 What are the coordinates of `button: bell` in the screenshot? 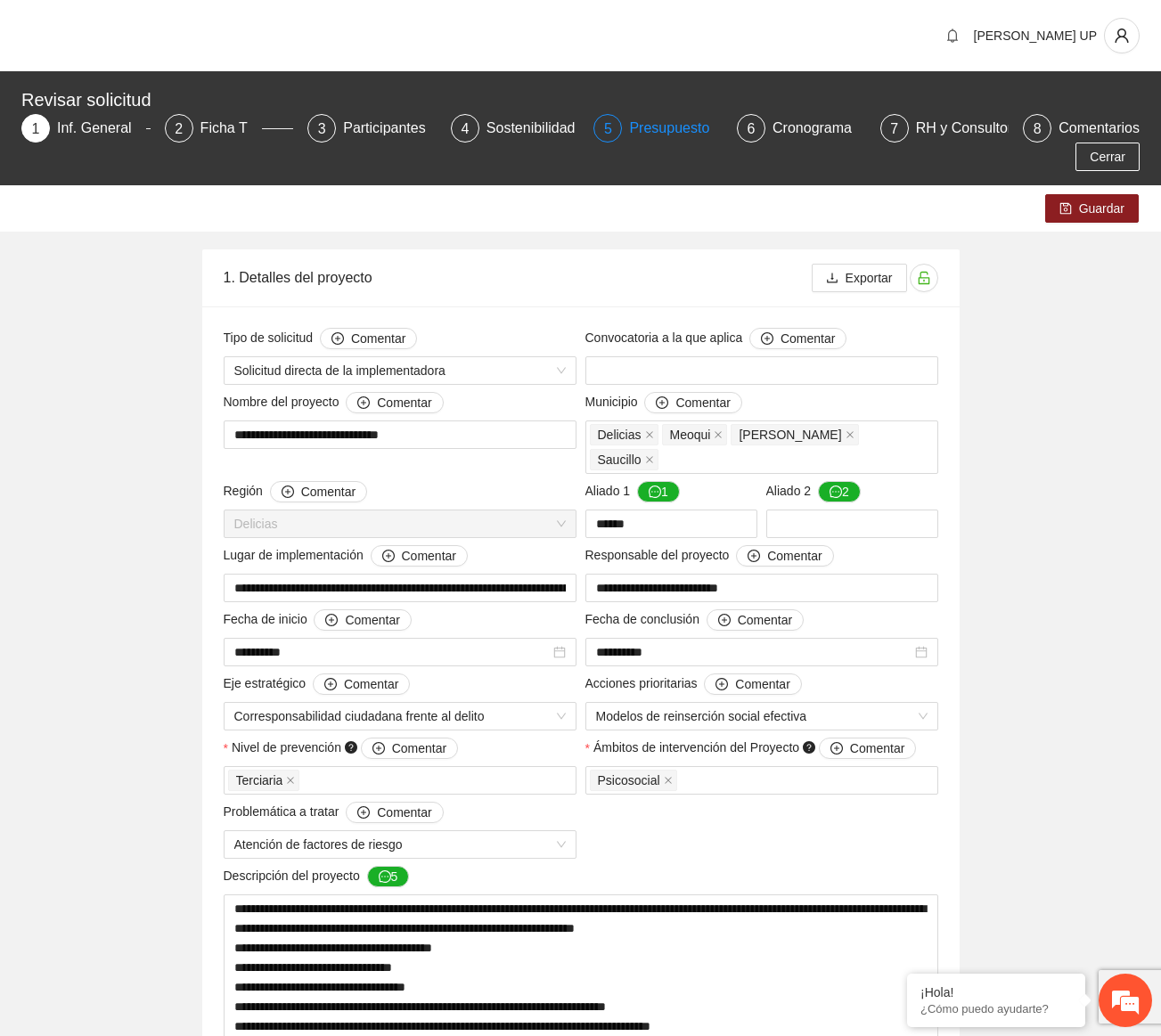 It's located at (953, 35).